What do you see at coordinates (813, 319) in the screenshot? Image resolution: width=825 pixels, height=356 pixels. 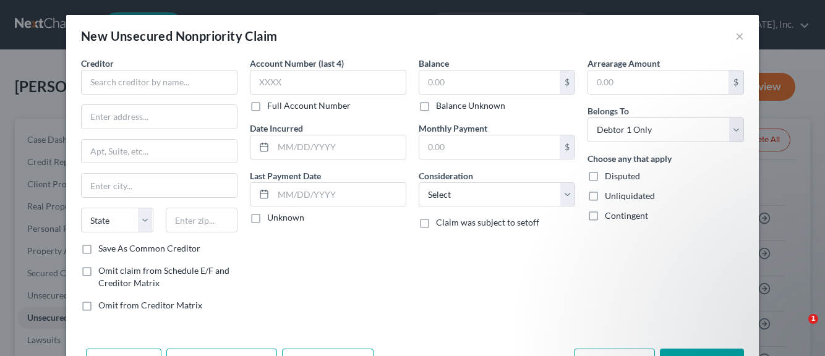 I see `span: 1` at bounding box center [813, 319].